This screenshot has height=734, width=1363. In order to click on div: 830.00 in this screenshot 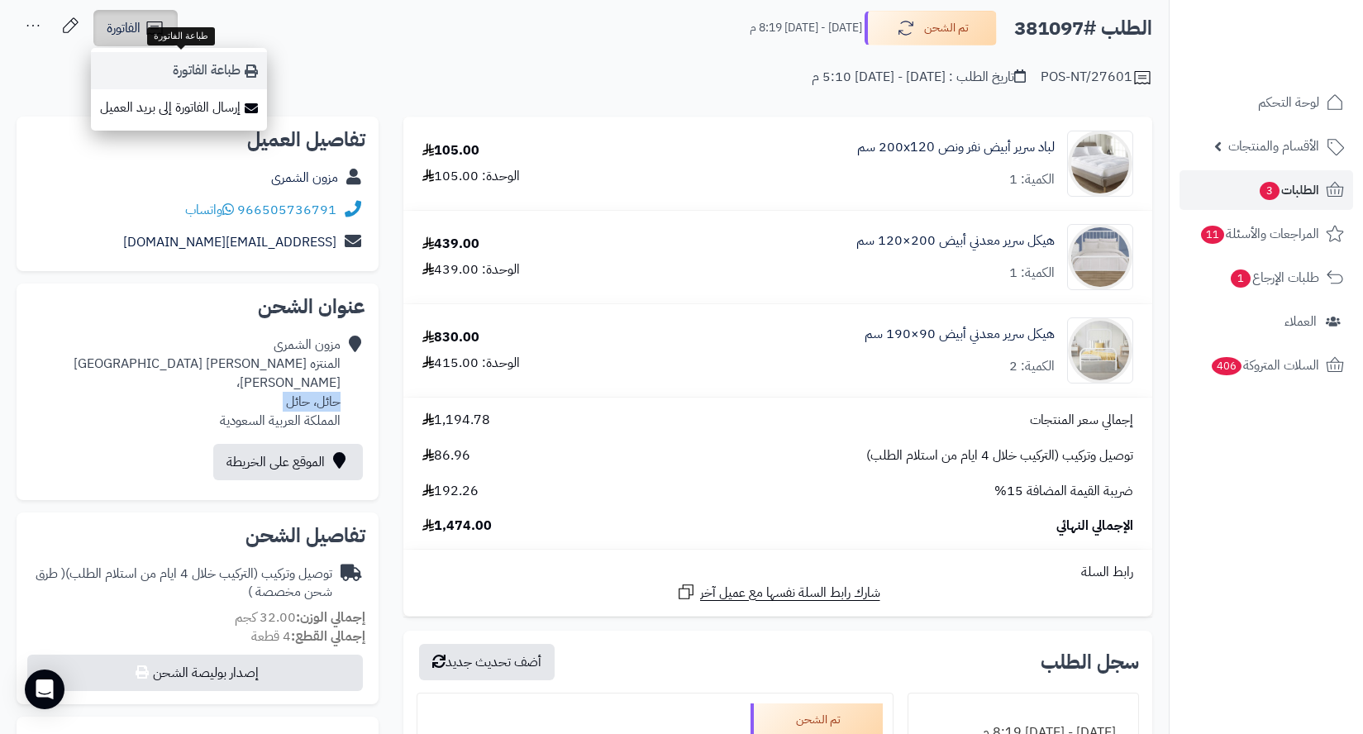, I will do `click(451, 337)`.